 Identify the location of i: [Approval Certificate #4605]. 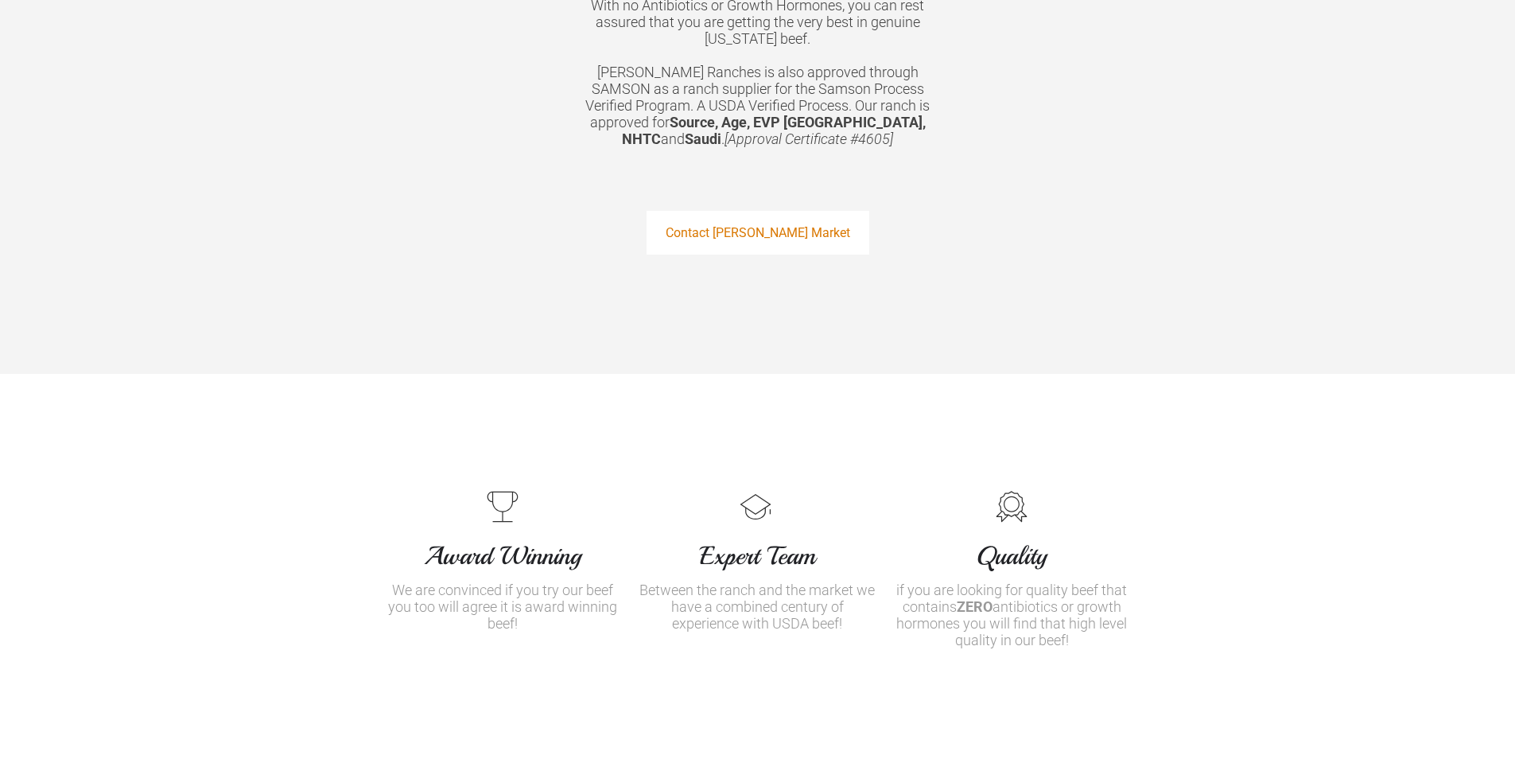
(809, 138).